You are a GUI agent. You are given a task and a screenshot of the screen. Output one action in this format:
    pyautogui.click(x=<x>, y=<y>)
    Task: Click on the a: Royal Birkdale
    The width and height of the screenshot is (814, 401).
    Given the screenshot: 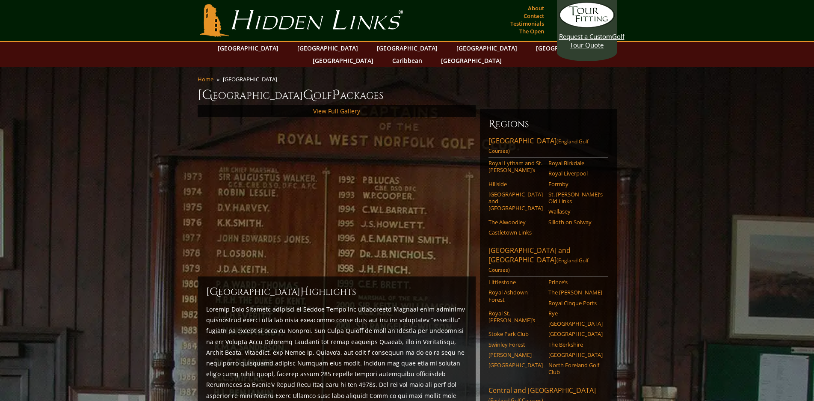 What is the action you would take?
    pyautogui.click(x=575, y=163)
    